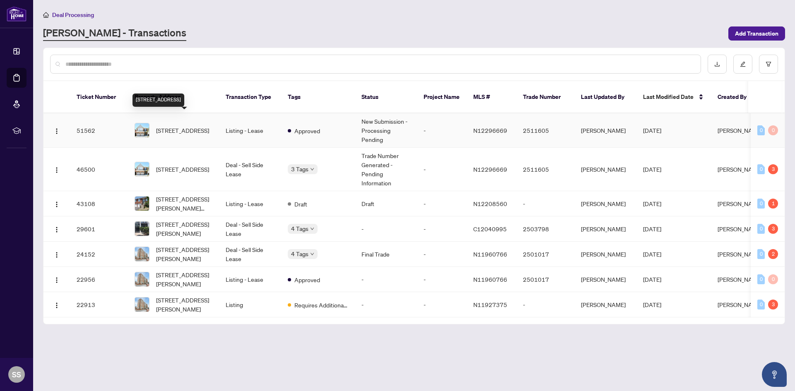 The height and width of the screenshot is (391, 795). I want to click on th: Property Address, so click(173, 97).